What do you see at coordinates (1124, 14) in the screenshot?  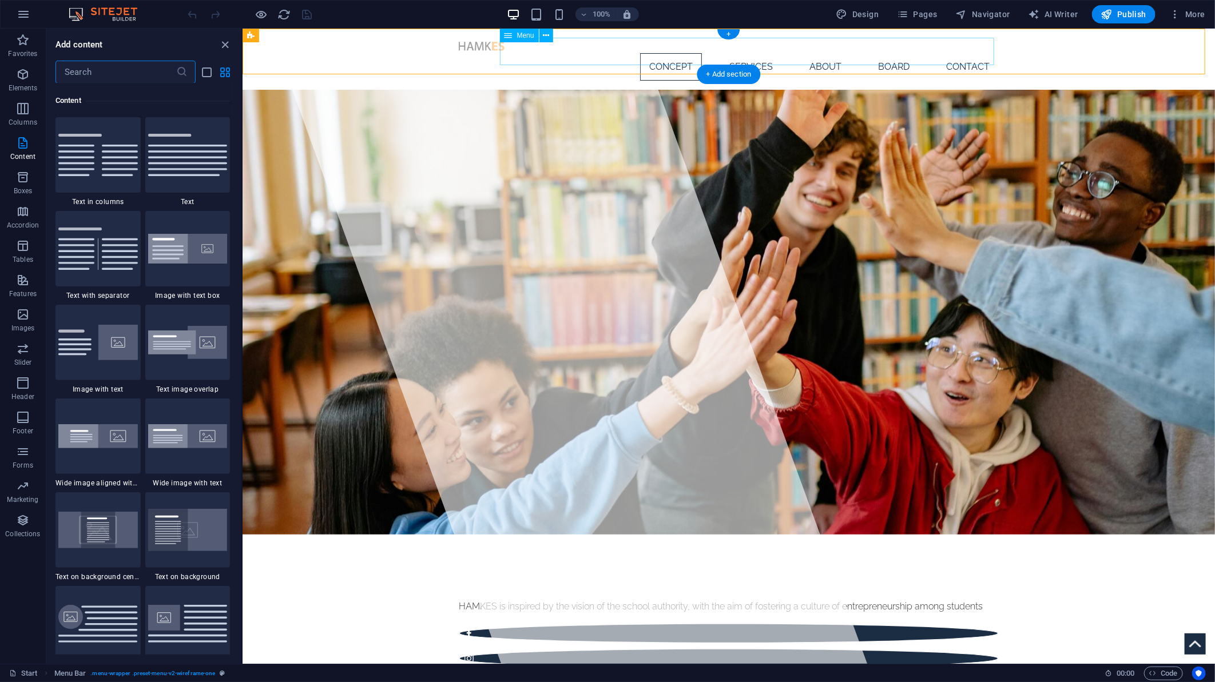 I see `button: Publish` at bounding box center [1124, 14].